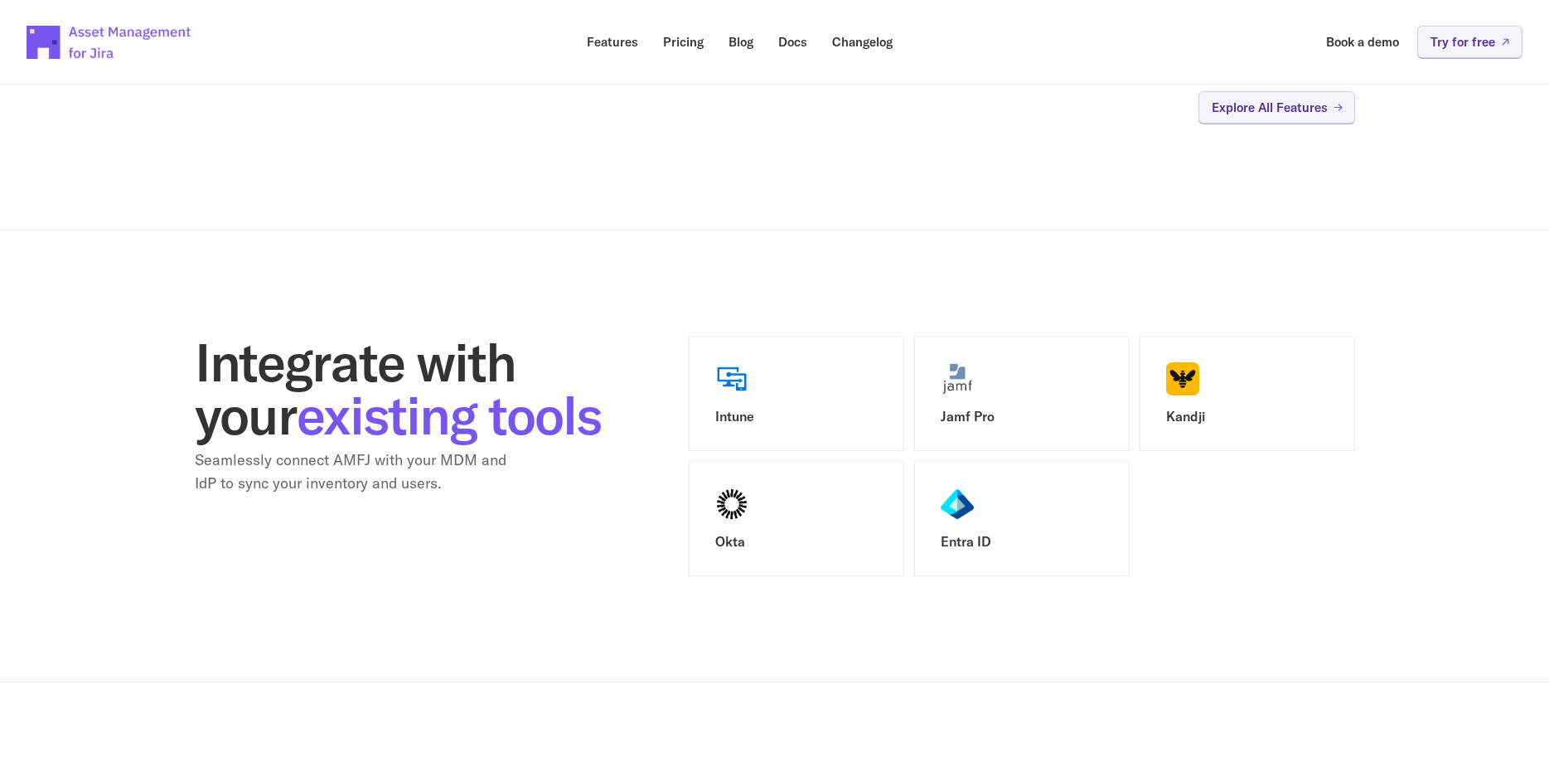 The width and height of the screenshot is (1549, 762). What do you see at coordinates (796, 541) in the screenshot?
I see `h3: Okta` at bounding box center [796, 541].